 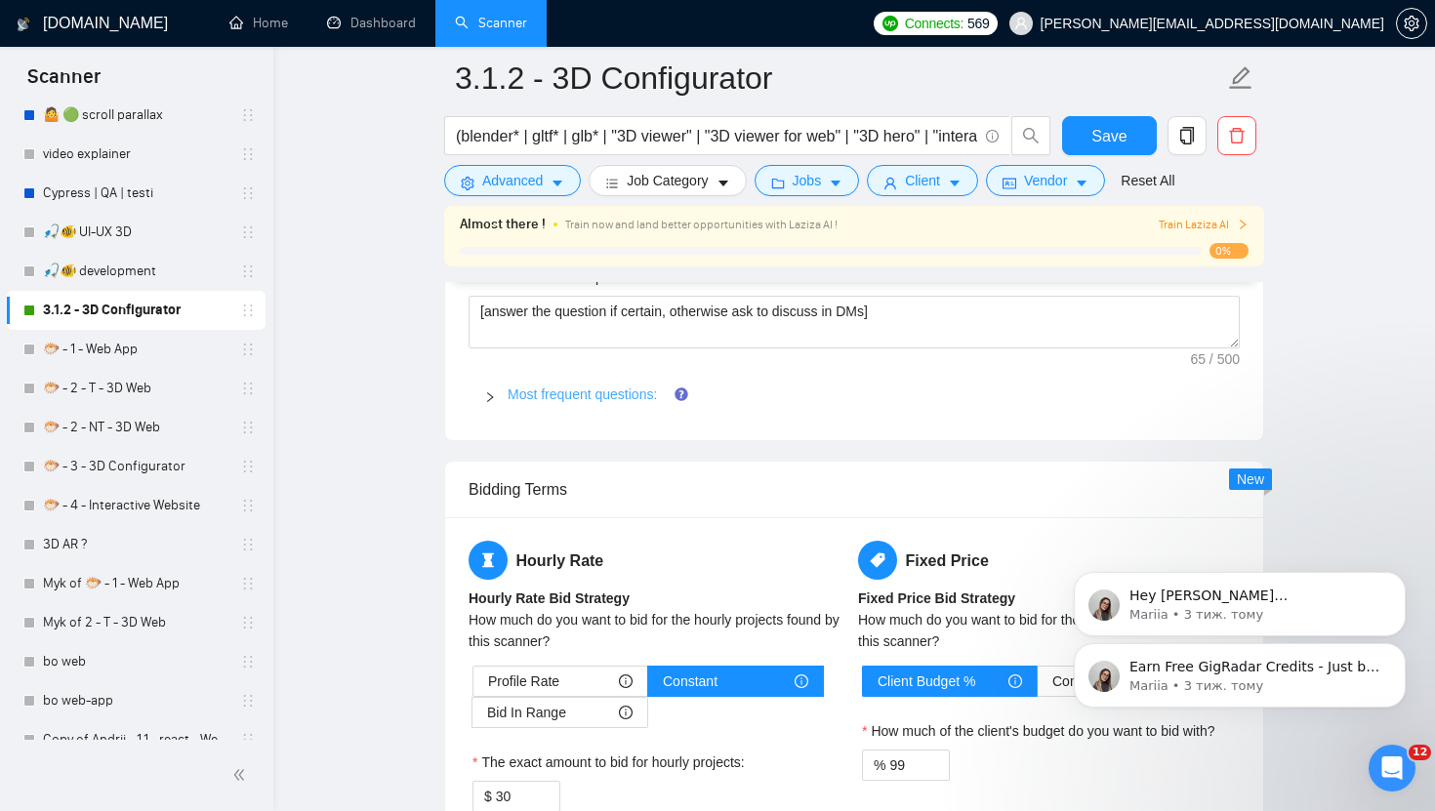 I want to click on span: tag, so click(x=878, y=560).